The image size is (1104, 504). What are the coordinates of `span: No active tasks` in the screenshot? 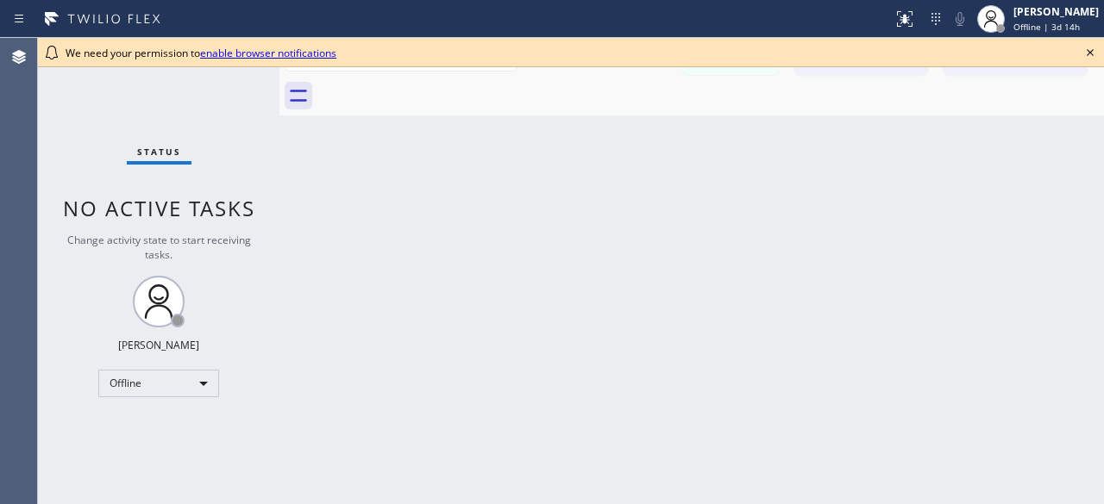 It's located at (159, 208).